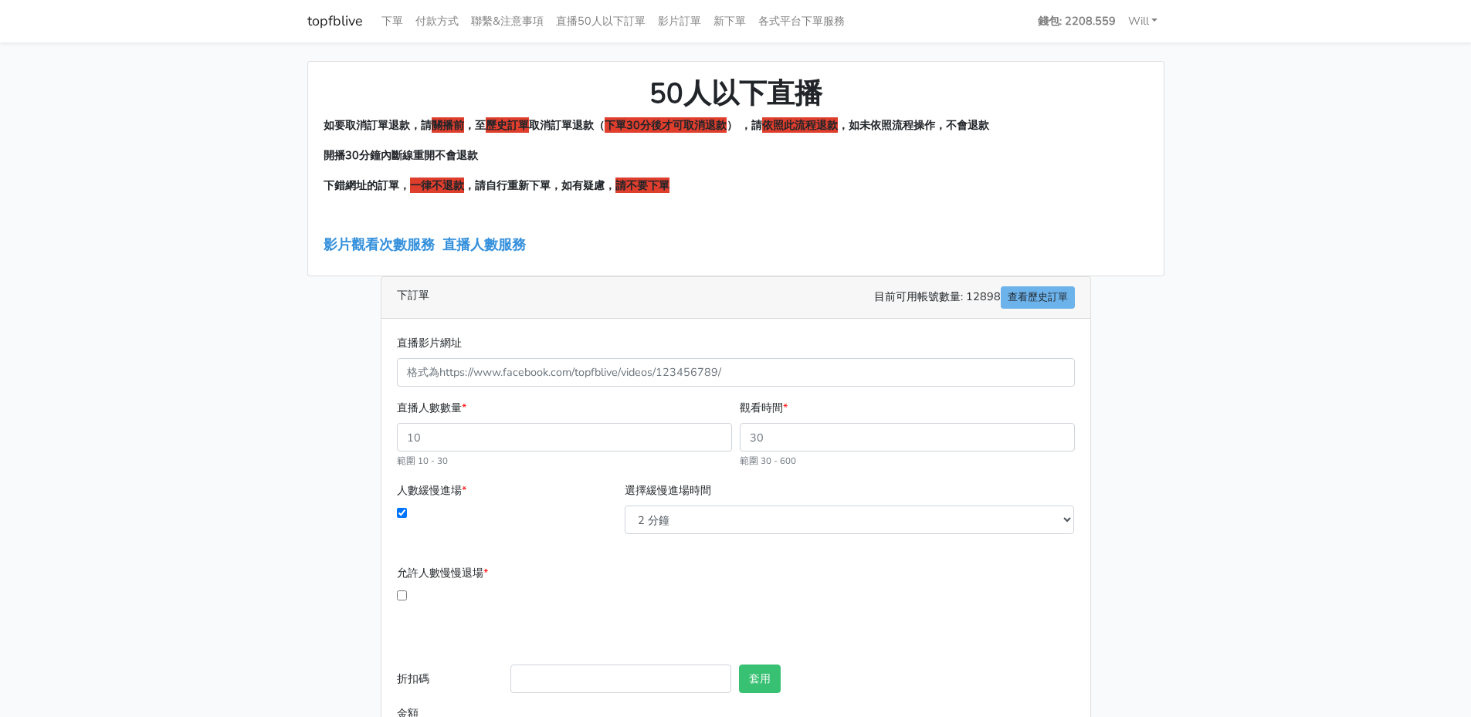 This screenshot has width=1471, height=717. Describe the element at coordinates (432, 408) in the screenshot. I see `label: 直播人數數量` at that location.